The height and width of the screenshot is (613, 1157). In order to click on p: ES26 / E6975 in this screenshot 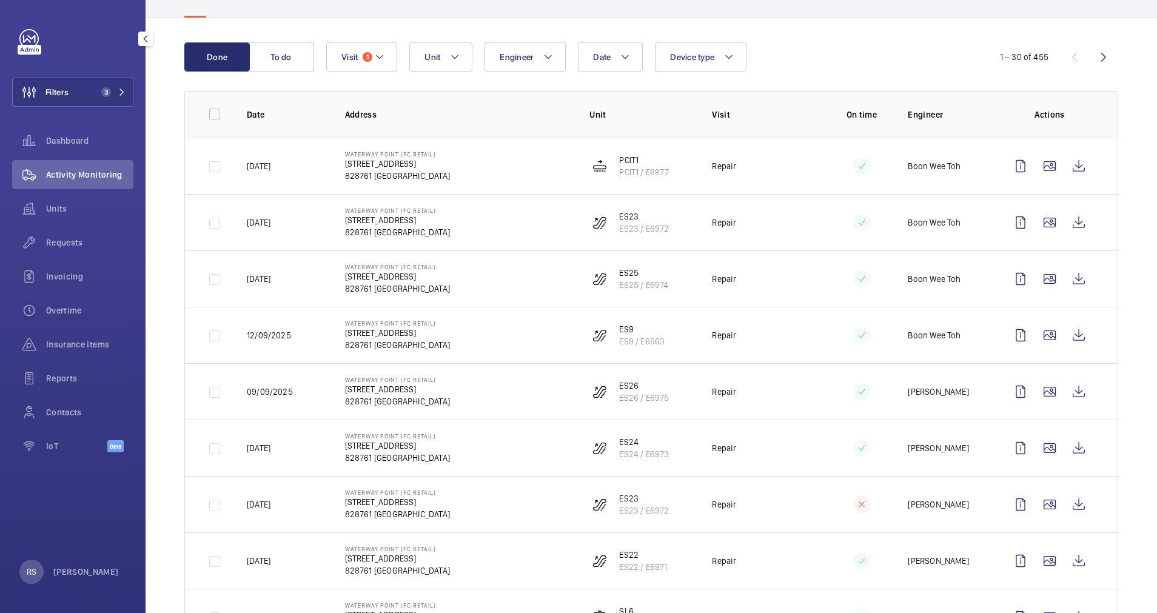, I will do `click(644, 398)`.